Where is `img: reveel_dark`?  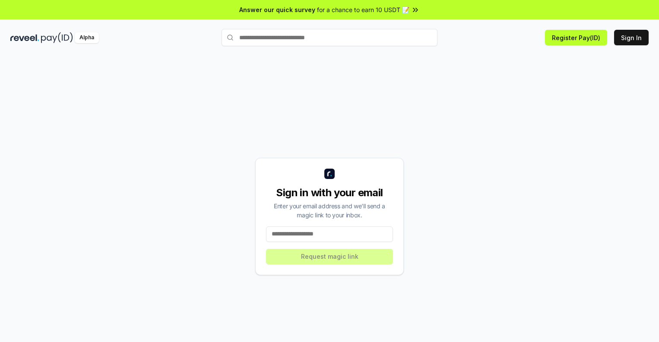 img: reveel_dark is located at coordinates (25, 38).